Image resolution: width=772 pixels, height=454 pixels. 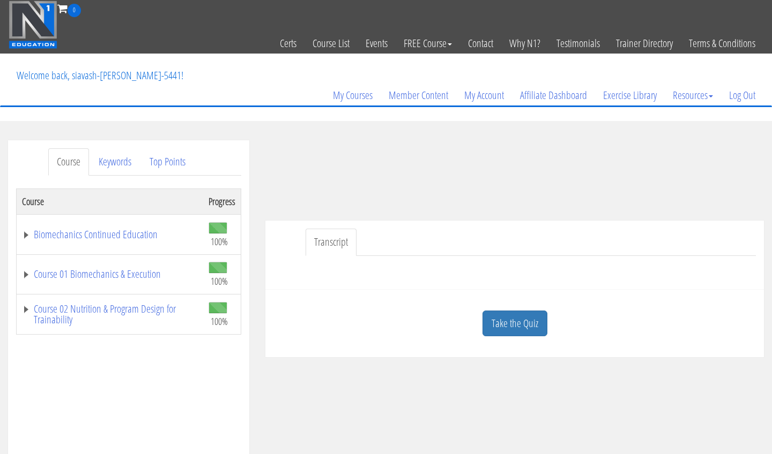 What do you see at coordinates (167, 162) in the screenshot?
I see `a: Top Points` at bounding box center [167, 162].